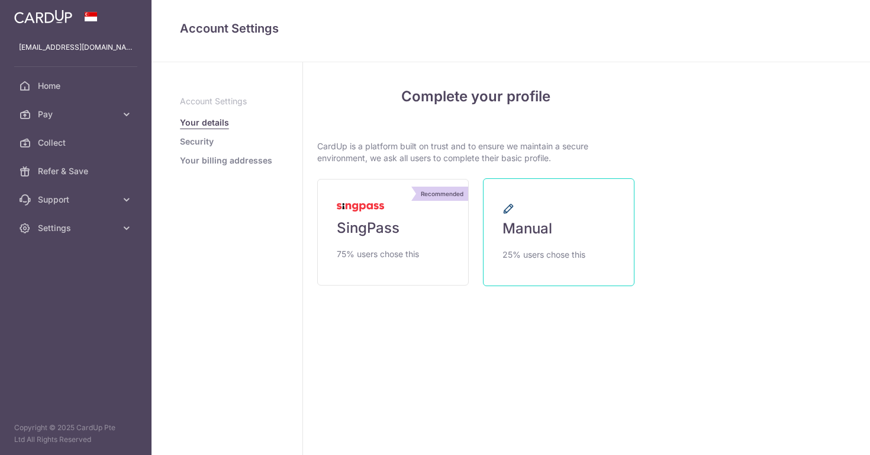 The image size is (870, 455). What do you see at coordinates (77, 171) in the screenshot?
I see `span: Refer & Save` at bounding box center [77, 171].